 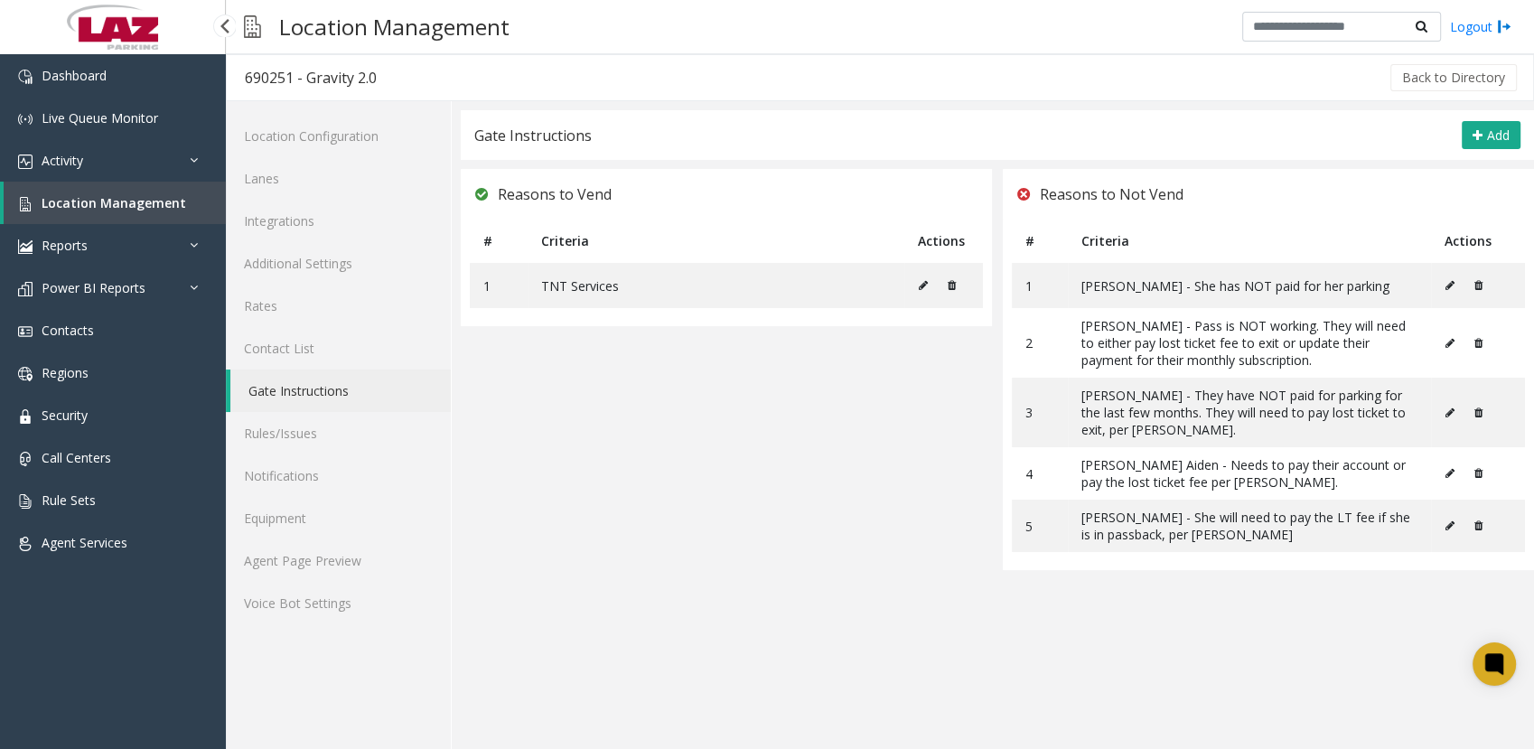 What do you see at coordinates (338, 263) in the screenshot?
I see `a: Additional Settings` at bounding box center [338, 263].